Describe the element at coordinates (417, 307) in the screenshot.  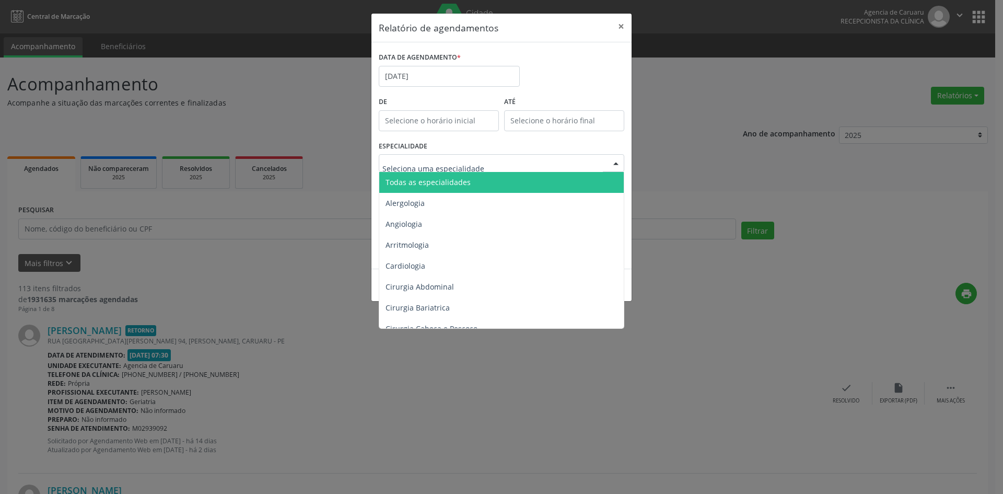
I see `span: Cirurgia Bariatrica` at that location.